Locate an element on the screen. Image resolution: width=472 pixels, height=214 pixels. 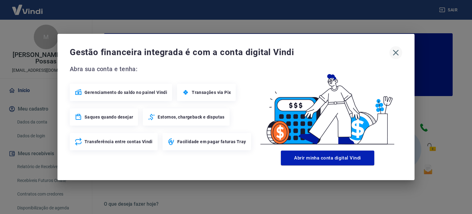
button: Abrir minha conta digital Vindi is located at coordinates (328, 158).